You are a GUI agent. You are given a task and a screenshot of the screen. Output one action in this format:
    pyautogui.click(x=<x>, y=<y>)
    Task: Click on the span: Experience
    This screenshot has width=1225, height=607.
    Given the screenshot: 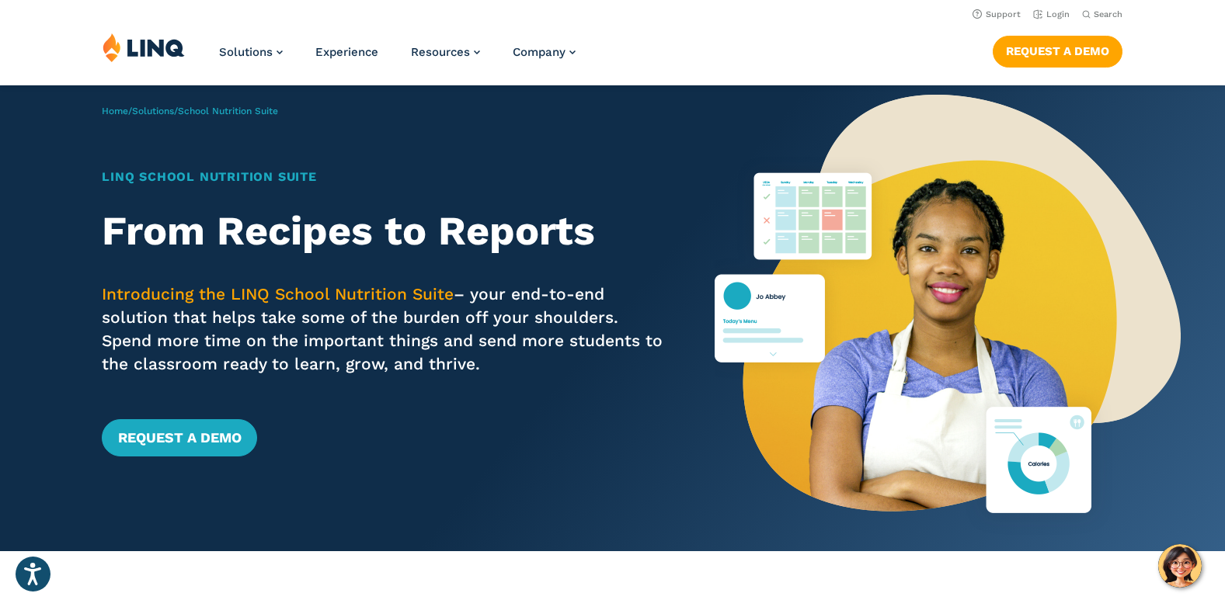 What is the action you would take?
    pyautogui.click(x=346, y=52)
    